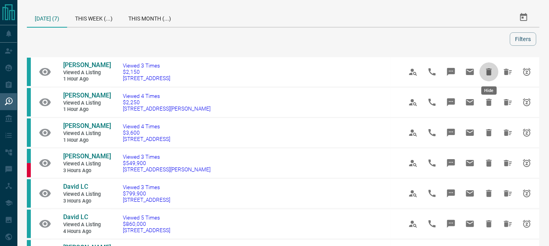 Image resolution: width=549 pixels, height=246 pixels. Describe the element at coordinates (523, 39) in the screenshot. I see `button: Filters` at that location.